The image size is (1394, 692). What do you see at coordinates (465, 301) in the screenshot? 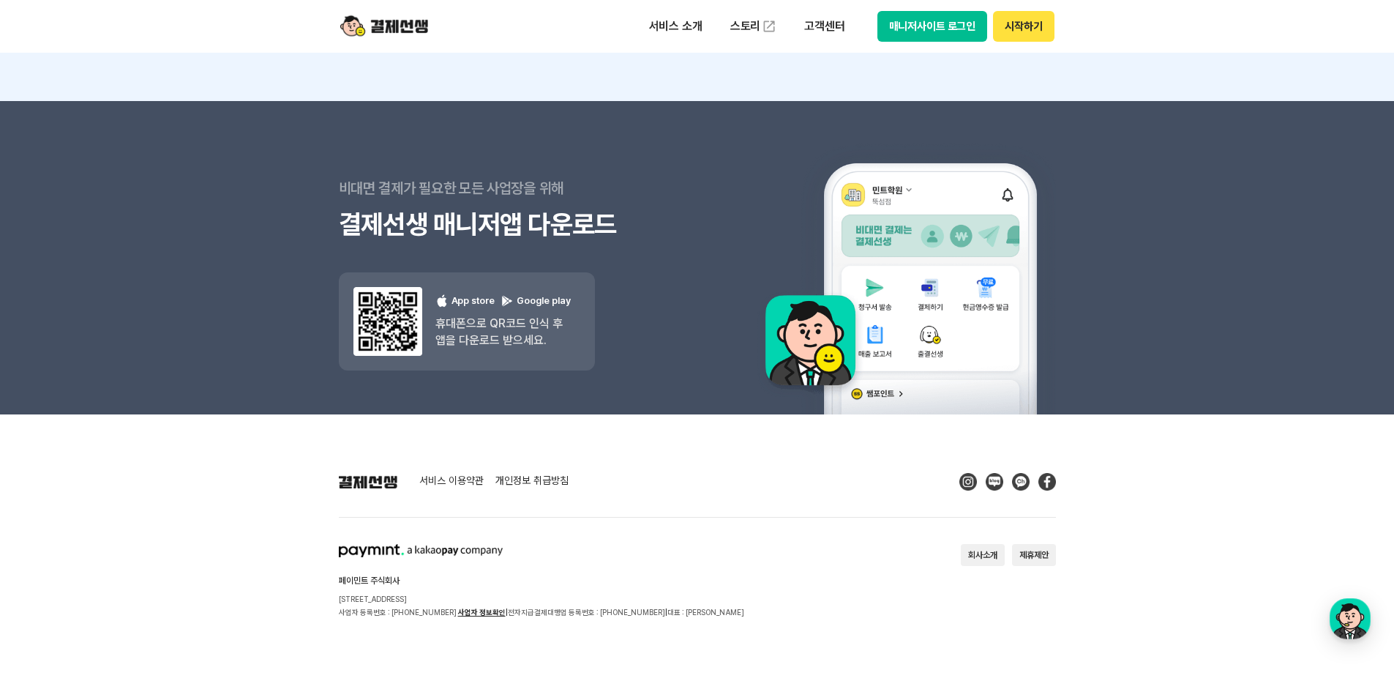
I see `p: App store` at bounding box center [465, 301].